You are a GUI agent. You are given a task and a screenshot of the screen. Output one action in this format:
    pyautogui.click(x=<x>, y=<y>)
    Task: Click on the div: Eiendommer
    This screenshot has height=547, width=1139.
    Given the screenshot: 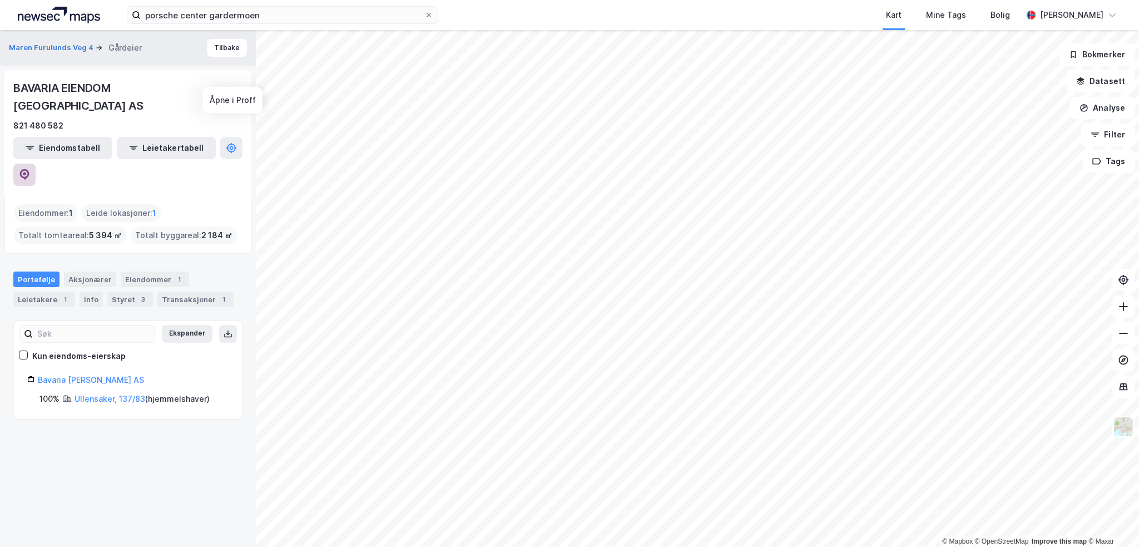 What is the action you would take?
    pyautogui.click(x=155, y=279)
    